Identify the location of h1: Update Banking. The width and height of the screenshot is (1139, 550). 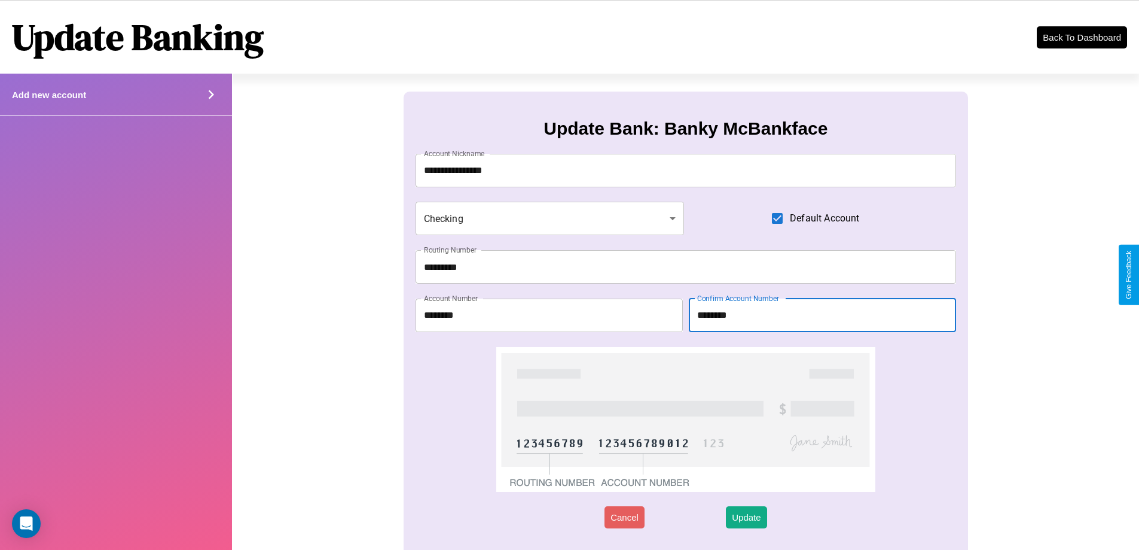
(138, 37).